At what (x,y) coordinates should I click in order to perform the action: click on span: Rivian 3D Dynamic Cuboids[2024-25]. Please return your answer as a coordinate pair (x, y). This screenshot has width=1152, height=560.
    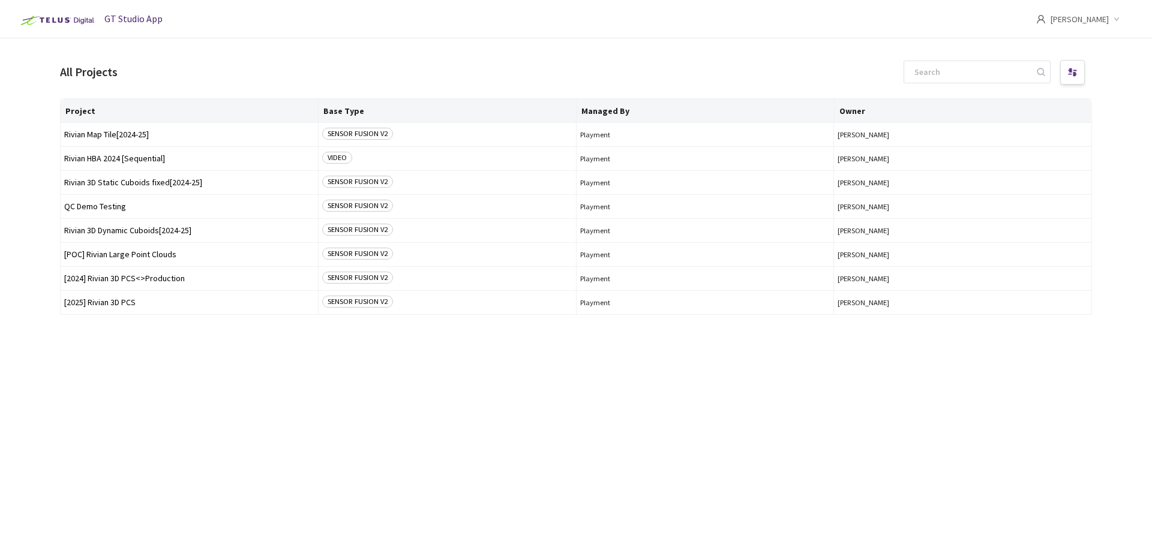
    Looking at the image, I should click on (189, 230).